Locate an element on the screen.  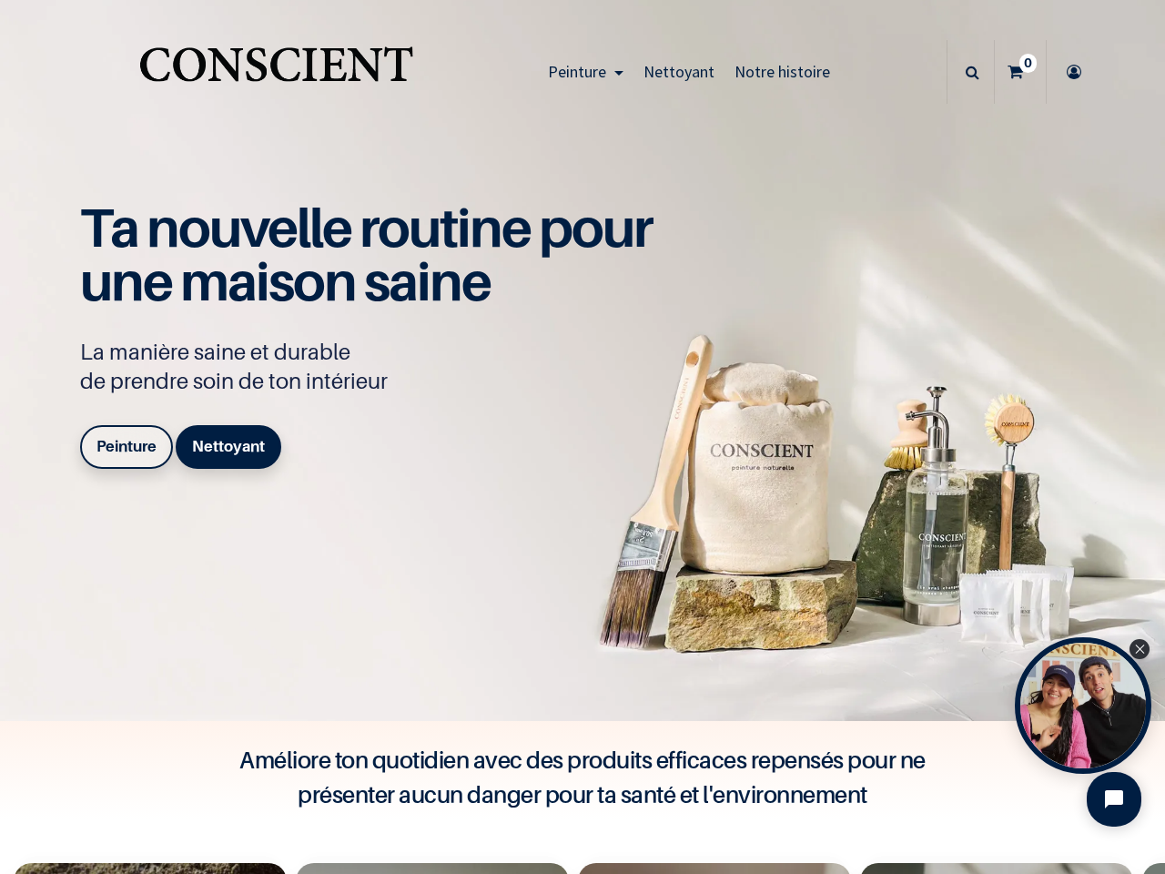
div: Open Tolstoy widget is located at coordinates (1083, 705).